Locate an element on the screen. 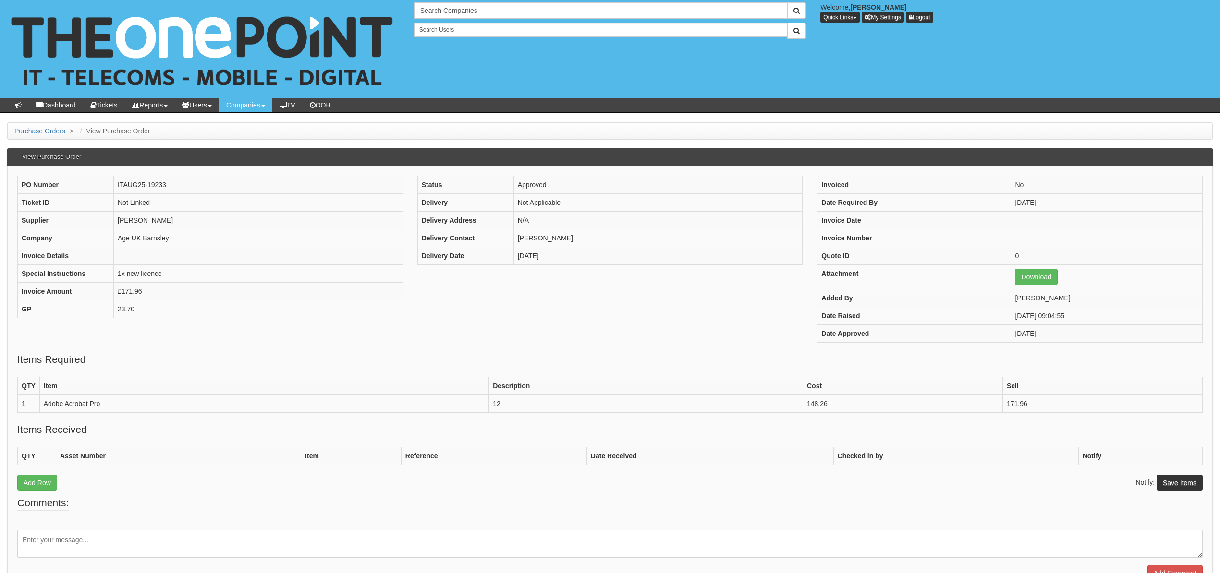 This screenshot has width=1220, height=573. td: 23.70 is located at coordinates (258, 309).